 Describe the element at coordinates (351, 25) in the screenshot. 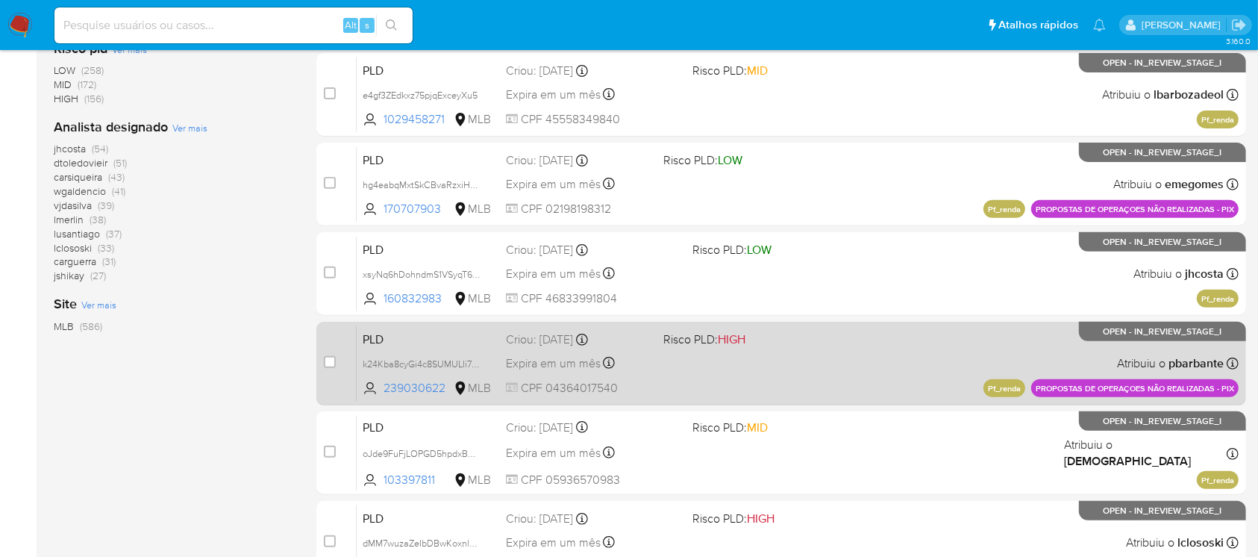

I see `span: Alt` at that location.